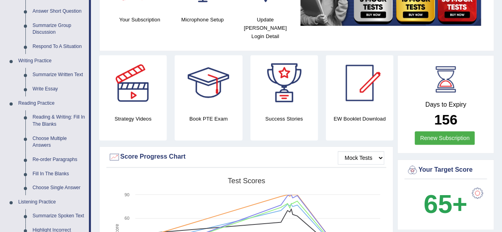 The width and height of the screenshot is (502, 232). What do you see at coordinates (445, 105) in the screenshot?
I see `h4: Days to Expiry` at bounding box center [445, 105].